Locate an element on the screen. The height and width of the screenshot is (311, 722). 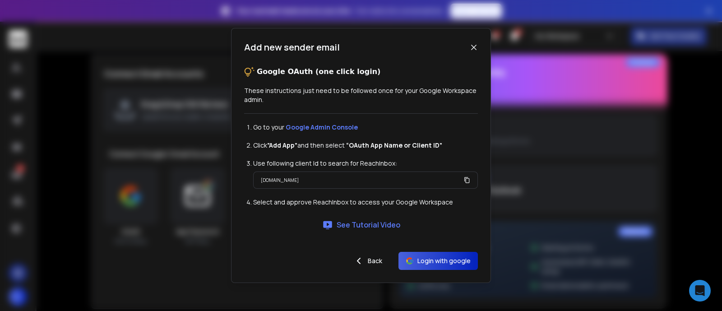
a: See Tutorial Video is located at coordinates (361, 225).